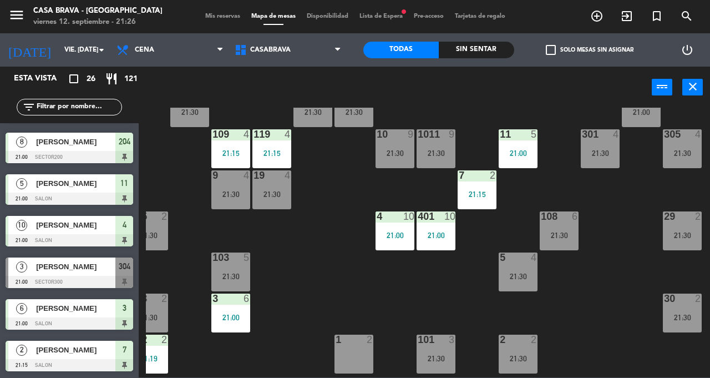  What do you see at coordinates (401, 50) in the screenshot?
I see `div: Todas` at bounding box center [401, 50].